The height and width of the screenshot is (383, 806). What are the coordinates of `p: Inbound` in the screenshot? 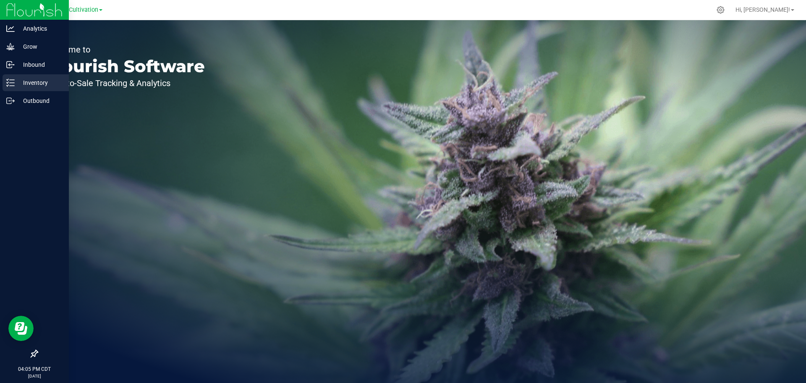 It's located at (40, 65).